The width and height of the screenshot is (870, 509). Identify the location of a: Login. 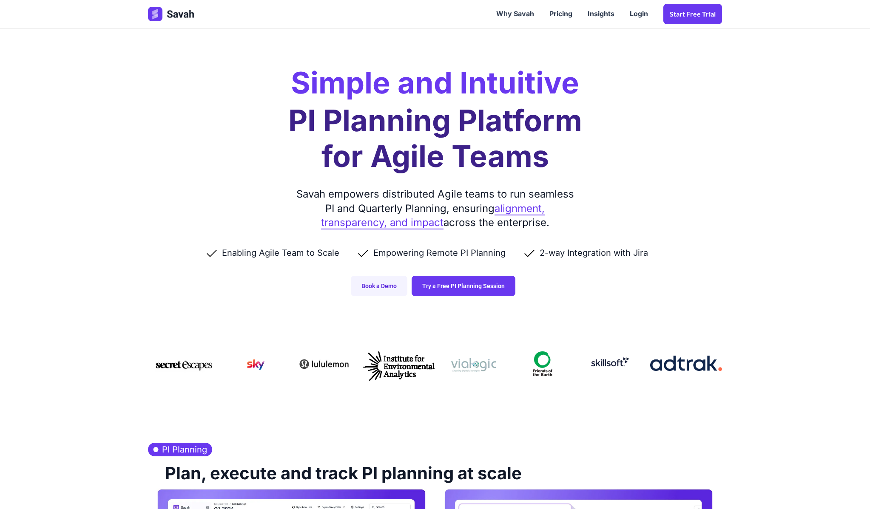
(639, 14).